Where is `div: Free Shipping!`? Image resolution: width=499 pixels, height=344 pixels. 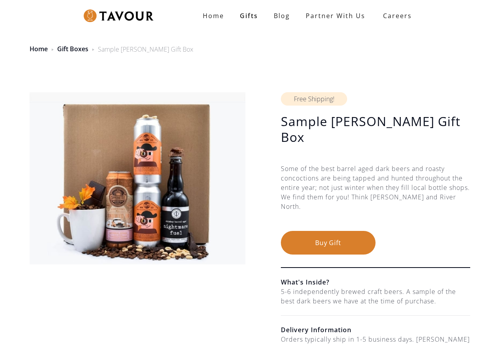 div: Free Shipping! is located at coordinates (314, 99).